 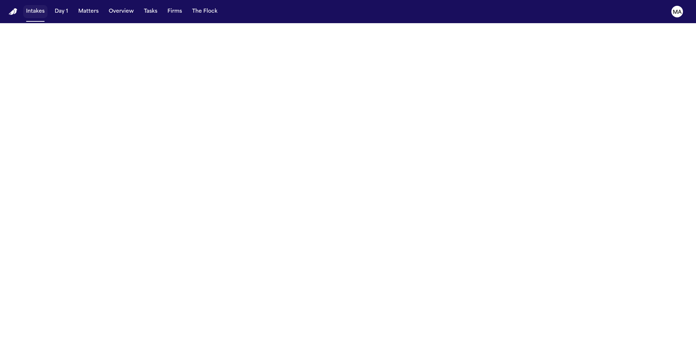 What do you see at coordinates (150, 12) in the screenshot?
I see `button: Tasks` at bounding box center [150, 12].